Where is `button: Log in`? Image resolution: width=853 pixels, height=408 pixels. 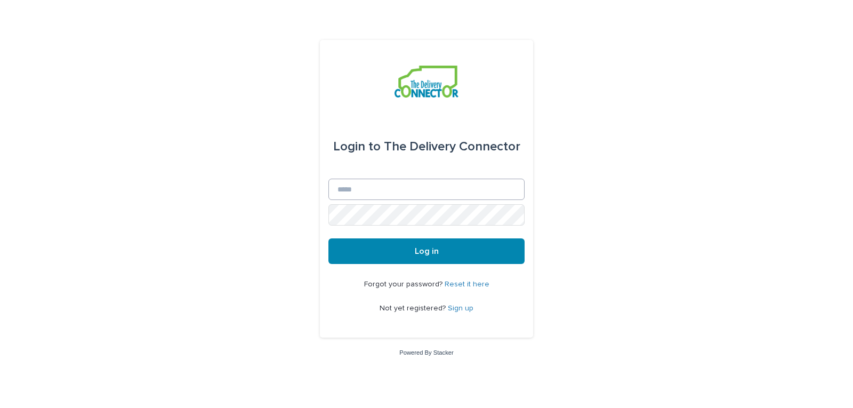 button: Log in is located at coordinates (427, 251).